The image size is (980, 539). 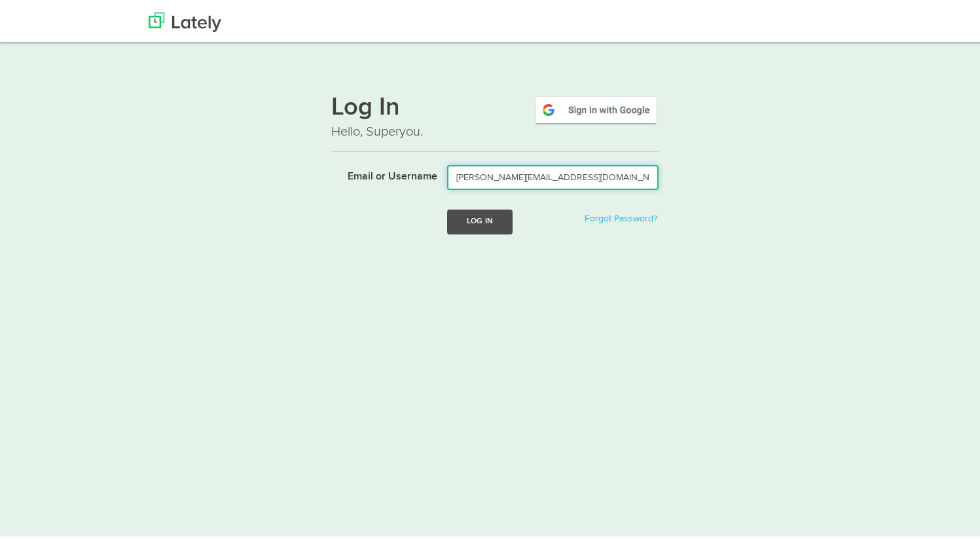 I want to click on input: Email or Username, so click(x=552, y=175).